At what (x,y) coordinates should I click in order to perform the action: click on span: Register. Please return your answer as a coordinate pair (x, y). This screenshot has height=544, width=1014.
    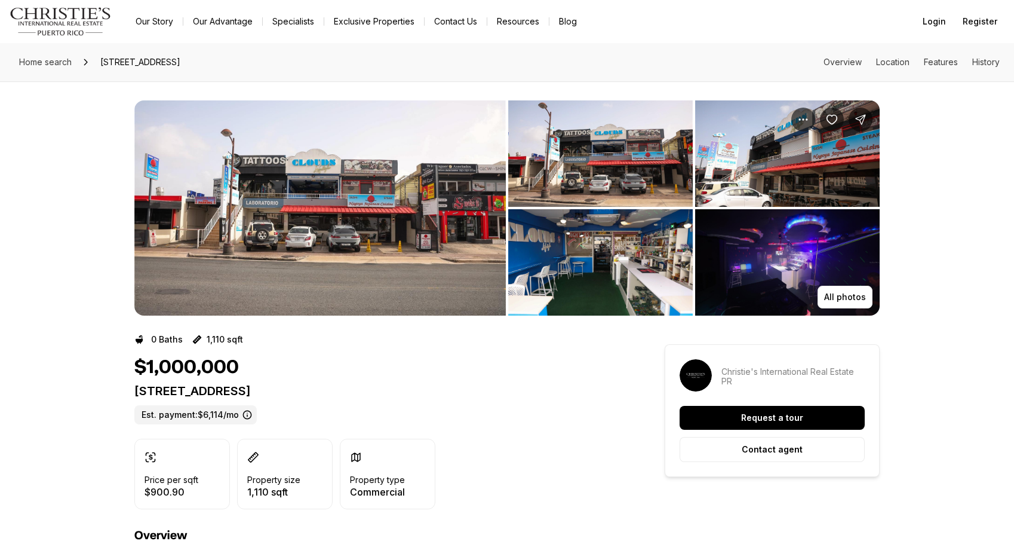
    Looking at the image, I should click on (980, 22).